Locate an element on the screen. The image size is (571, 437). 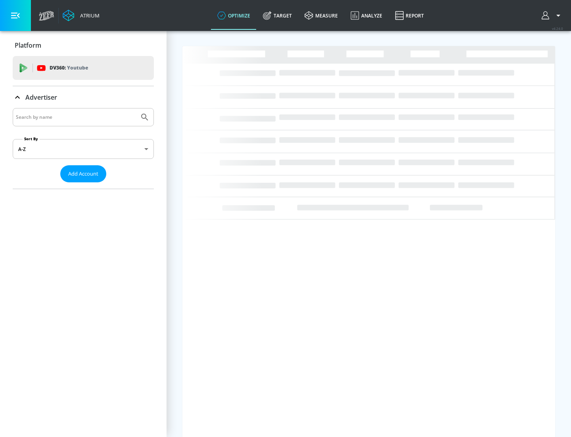
nav: list of Advertiser is located at coordinates (83, 185).